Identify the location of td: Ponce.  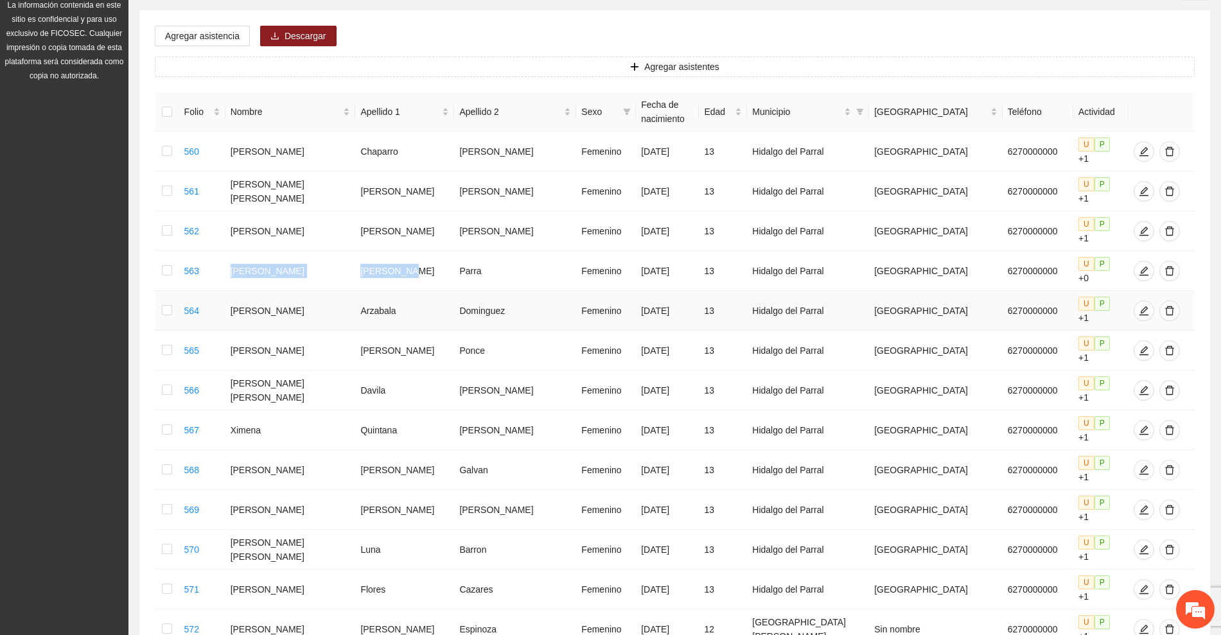
(515, 351).